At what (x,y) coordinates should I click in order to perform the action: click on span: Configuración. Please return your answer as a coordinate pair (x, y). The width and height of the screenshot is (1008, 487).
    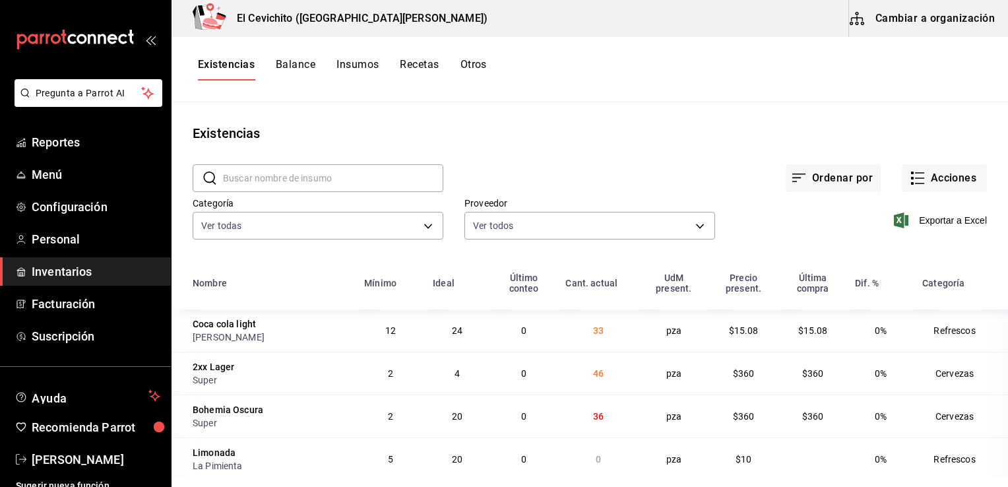
    Looking at the image, I should click on (96, 207).